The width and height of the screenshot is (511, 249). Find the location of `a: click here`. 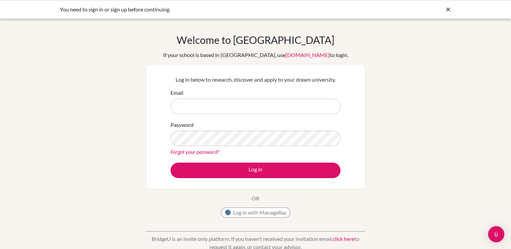

a: click here is located at coordinates (344, 239).